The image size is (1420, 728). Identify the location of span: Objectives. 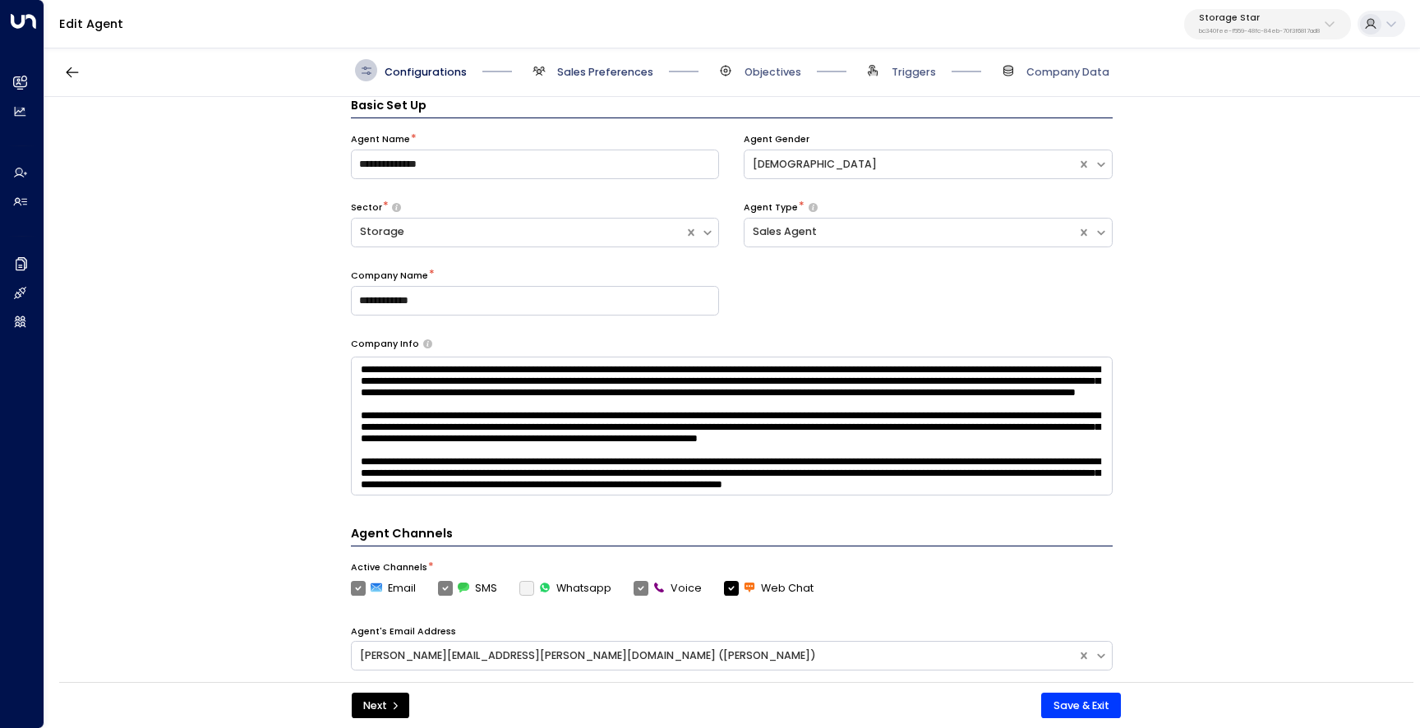
(772, 72).